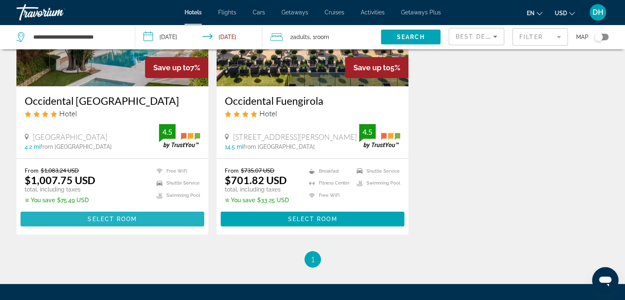 The width and height of the screenshot is (625, 300). I want to click on a: Hotels, so click(193, 12).